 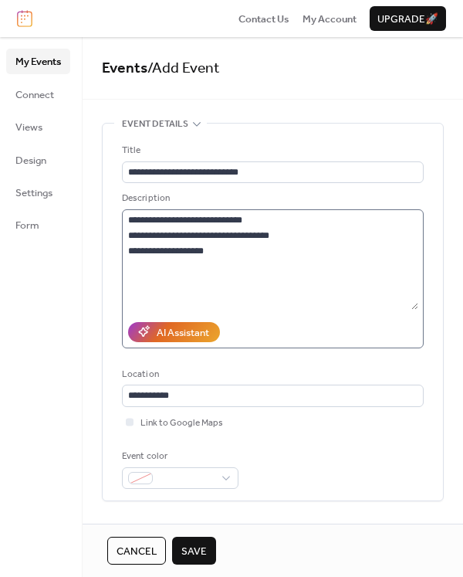 I want to click on a: Cancel, so click(x=137, y=551).